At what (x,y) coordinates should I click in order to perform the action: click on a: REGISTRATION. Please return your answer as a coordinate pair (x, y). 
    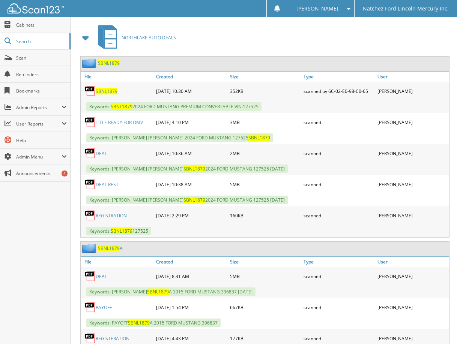
    Looking at the image, I should click on (111, 216).